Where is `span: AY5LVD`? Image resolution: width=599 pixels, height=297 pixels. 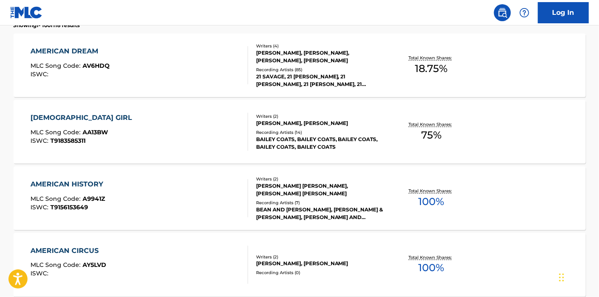 span: AY5LVD is located at coordinates (94, 265).